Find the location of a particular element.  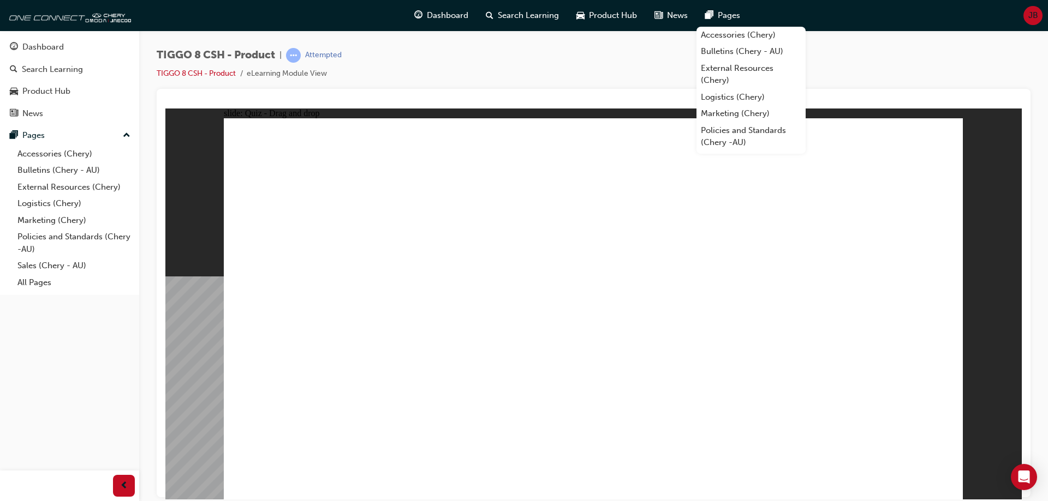

div: Search Learning is located at coordinates (52, 69).